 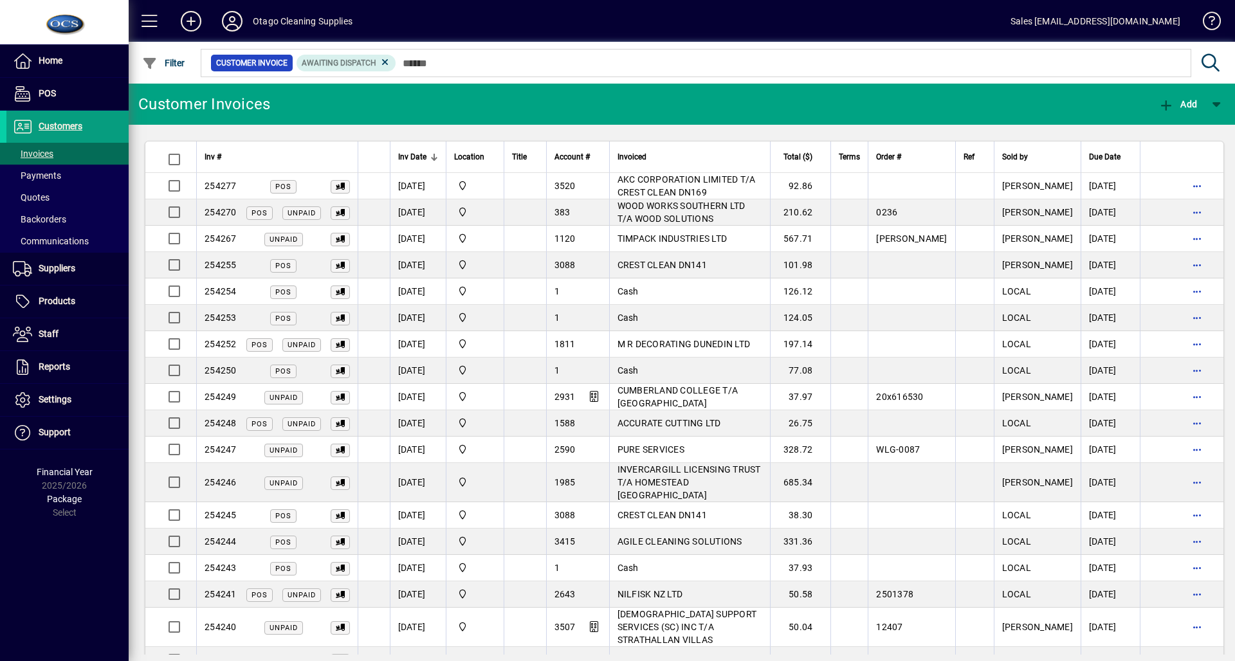 I want to click on td: 126.12, so click(x=800, y=291).